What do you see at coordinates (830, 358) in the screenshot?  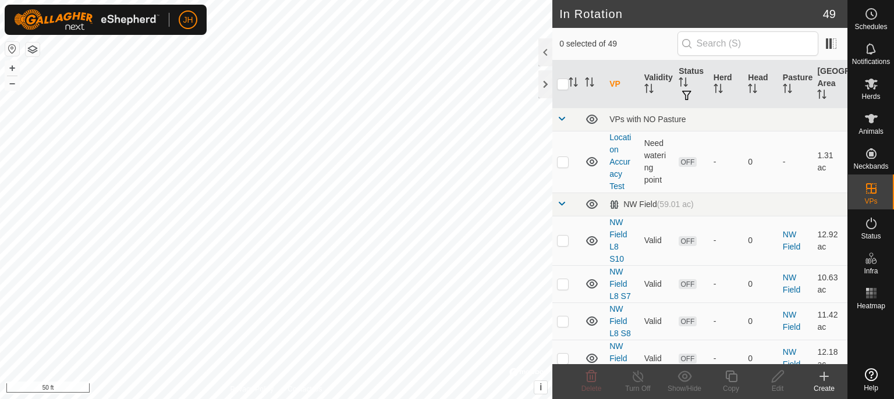 I see `td: 12.18 ac` at bounding box center [830, 358].